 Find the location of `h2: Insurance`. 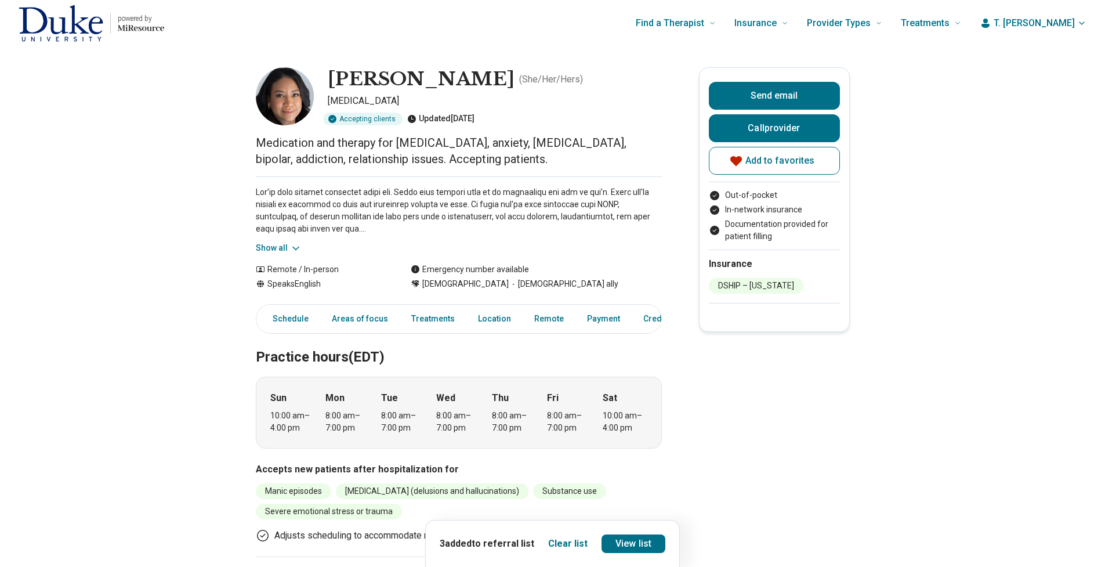

h2: Insurance is located at coordinates (774, 264).